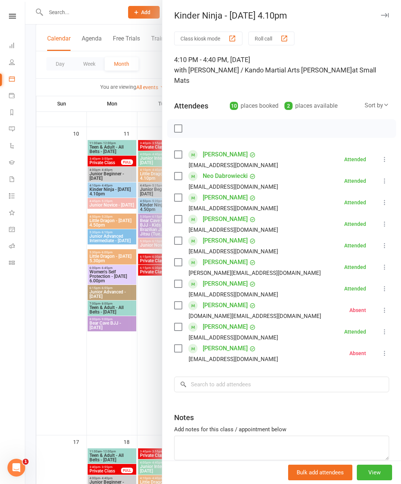 The image size is (401, 484). What do you see at coordinates (282, 430) in the screenshot?
I see `div: Add notes for this class / appointment below` at bounding box center [282, 430].